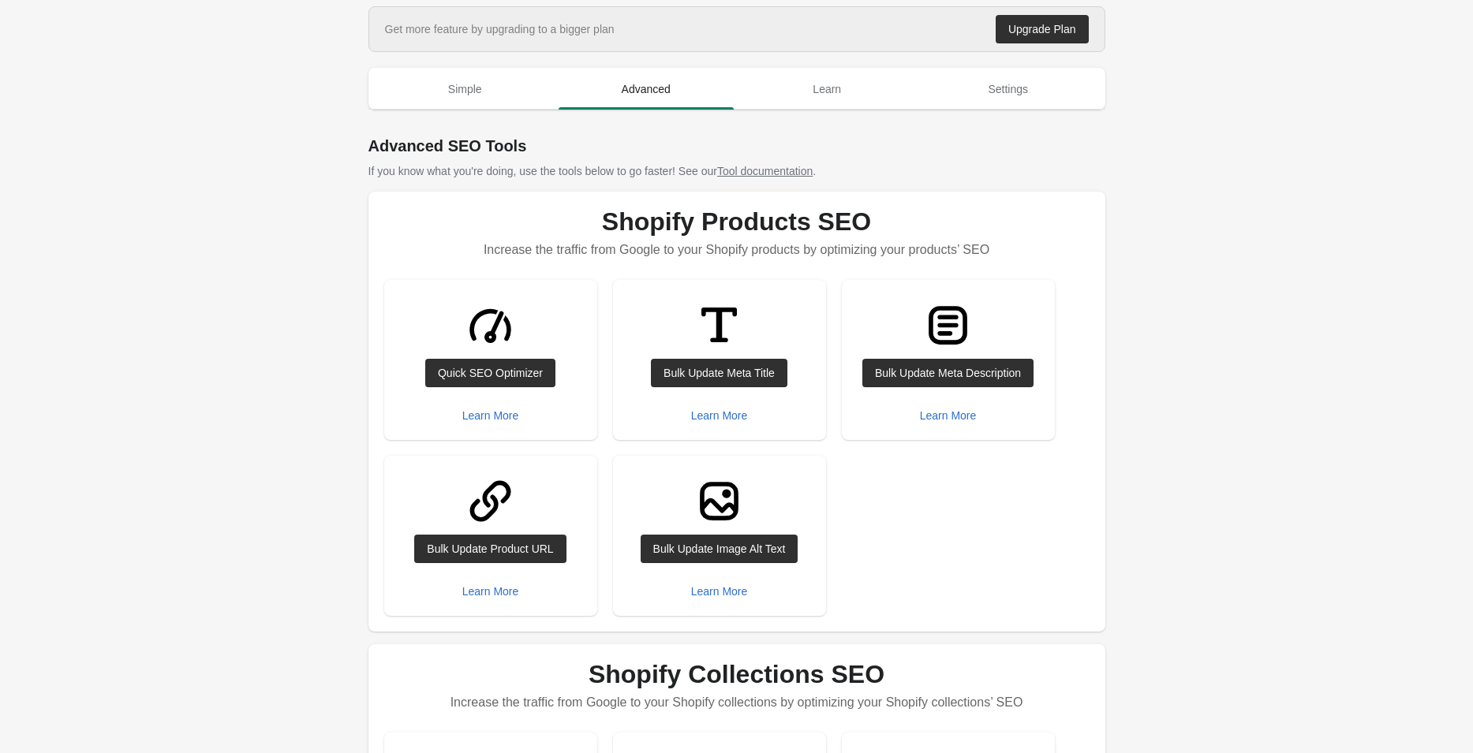  Describe the element at coordinates (719, 373) in the screenshot. I see `div: Bulk Update Meta Title` at that location.